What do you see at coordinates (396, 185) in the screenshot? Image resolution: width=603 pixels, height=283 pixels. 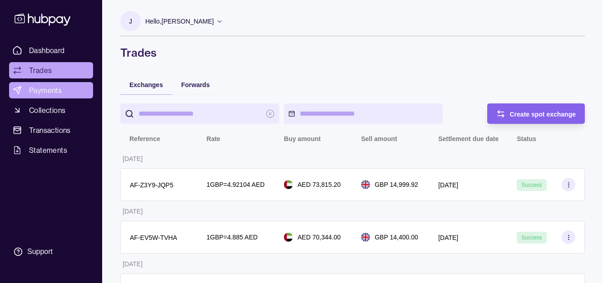 I see `p: GBP 14,999.92` at bounding box center [396, 185].